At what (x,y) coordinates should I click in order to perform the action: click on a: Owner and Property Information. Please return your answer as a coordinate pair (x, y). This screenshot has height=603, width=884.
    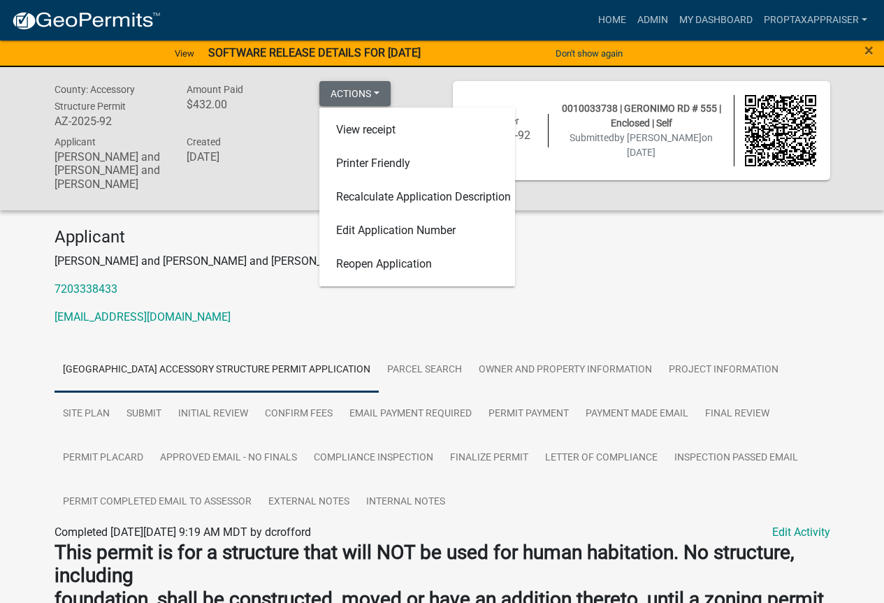
    Looking at the image, I should click on (565, 370).